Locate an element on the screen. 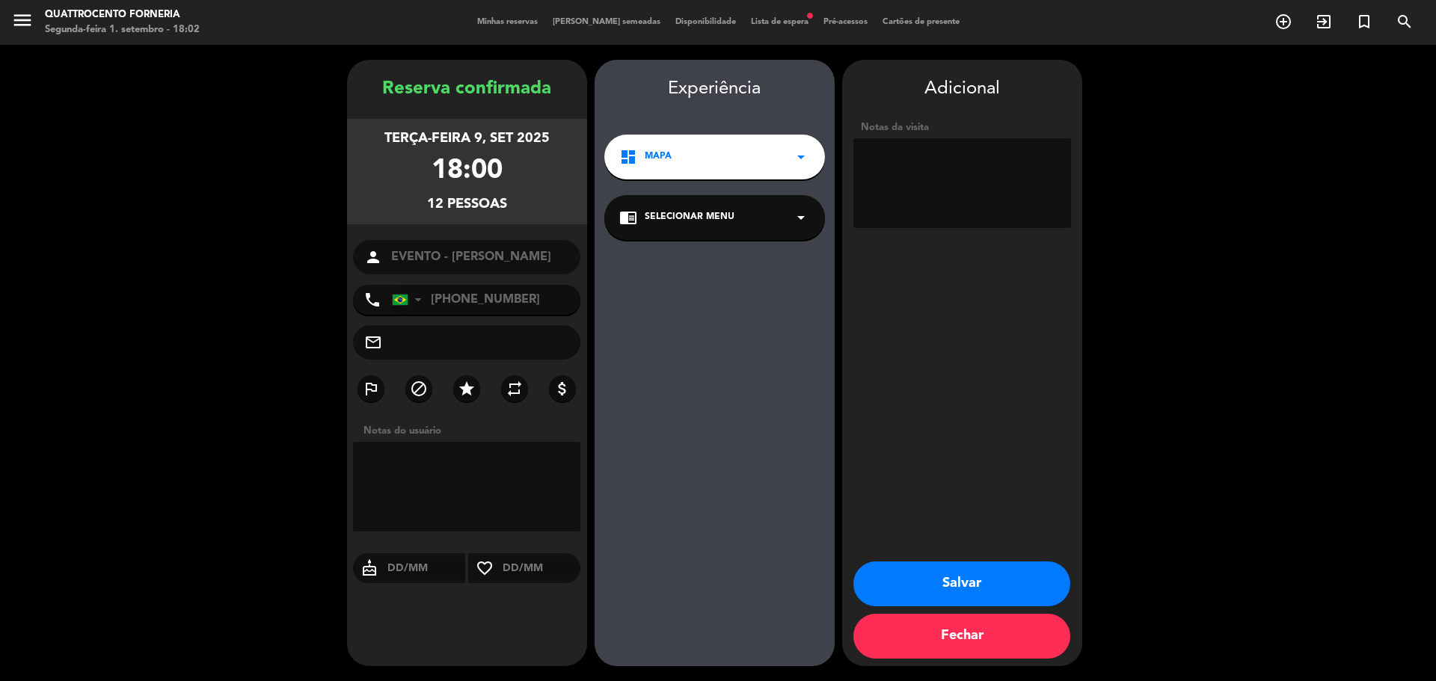 The image size is (1436, 681). span: fiber_manual_record is located at coordinates (810, 16).